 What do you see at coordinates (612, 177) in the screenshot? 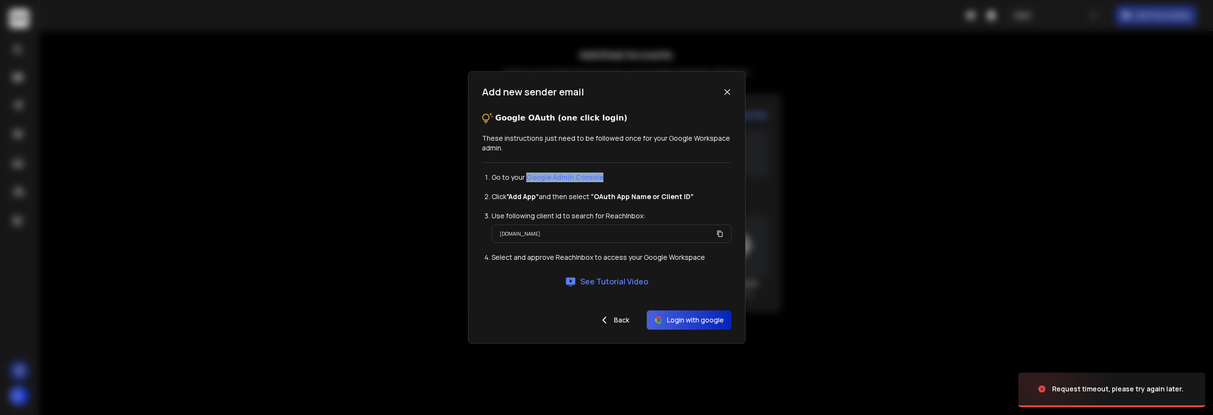
I see `li: Go to your` at bounding box center [612, 177].